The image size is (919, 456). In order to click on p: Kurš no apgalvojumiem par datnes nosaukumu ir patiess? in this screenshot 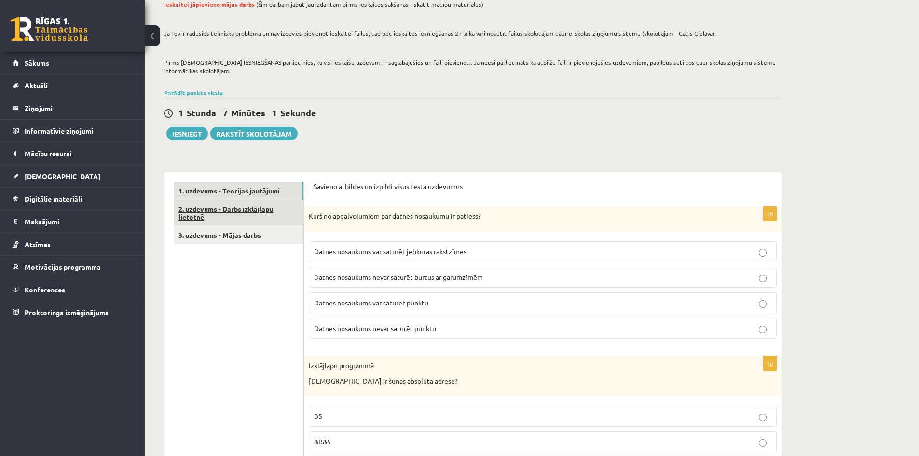, I will do `click(518, 216)`.